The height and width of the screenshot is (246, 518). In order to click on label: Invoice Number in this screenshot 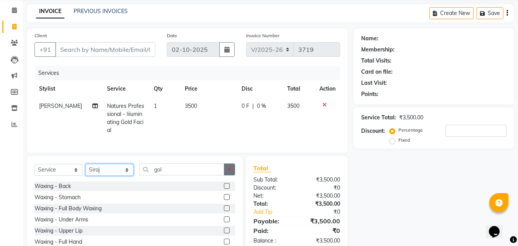, I will do `click(263, 36)`.